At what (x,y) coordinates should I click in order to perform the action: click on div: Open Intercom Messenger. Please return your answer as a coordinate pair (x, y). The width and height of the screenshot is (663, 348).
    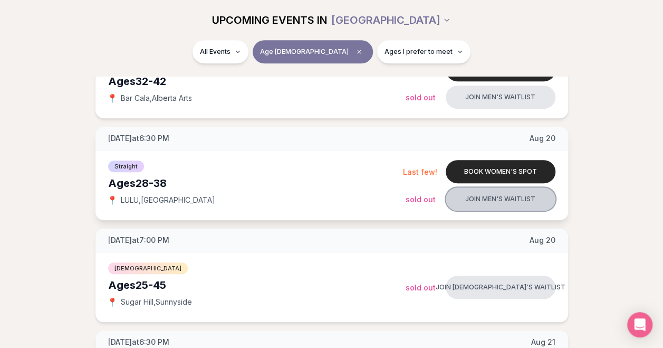
    Looking at the image, I should click on (640, 325).